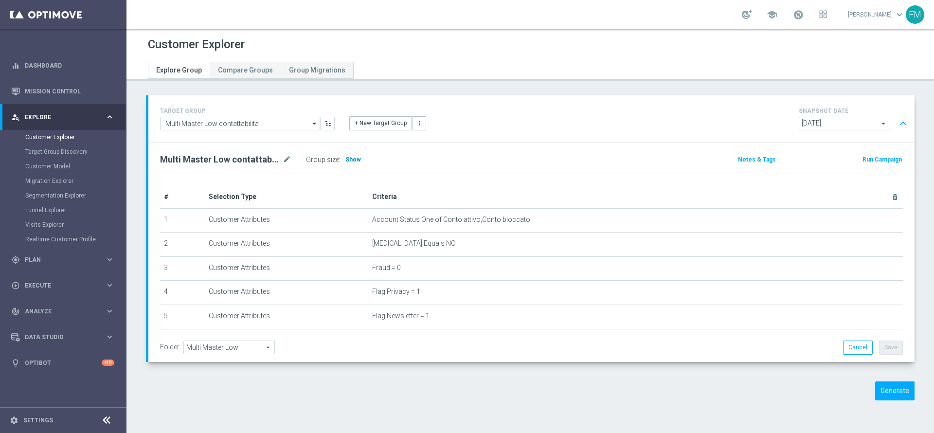 This screenshot has width=934, height=433. What do you see at coordinates (419, 123) in the screenshot?
I see `button: more_vert` at bounding box center [419, 123].